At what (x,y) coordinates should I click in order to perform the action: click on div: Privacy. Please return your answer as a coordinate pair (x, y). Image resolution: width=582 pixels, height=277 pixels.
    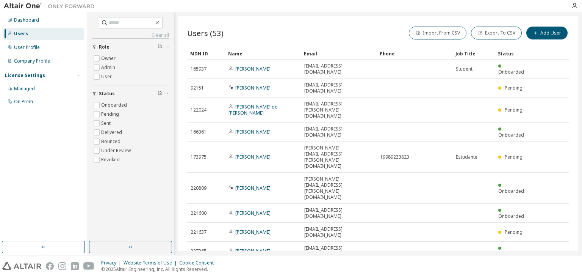
    Looking at the image, I should click on (112, 263).